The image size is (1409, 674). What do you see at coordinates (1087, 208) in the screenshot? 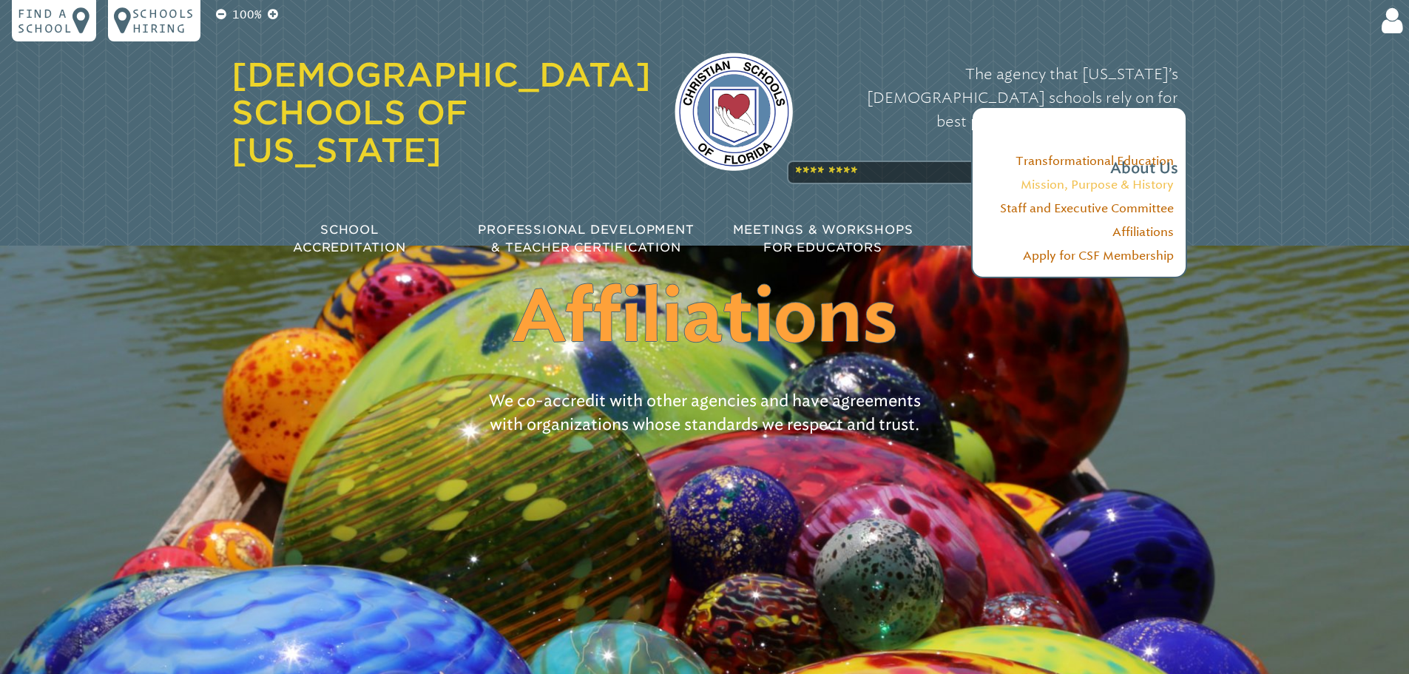
I see `a: Staff and Executive Committee` at bounding box center [1087, 208].